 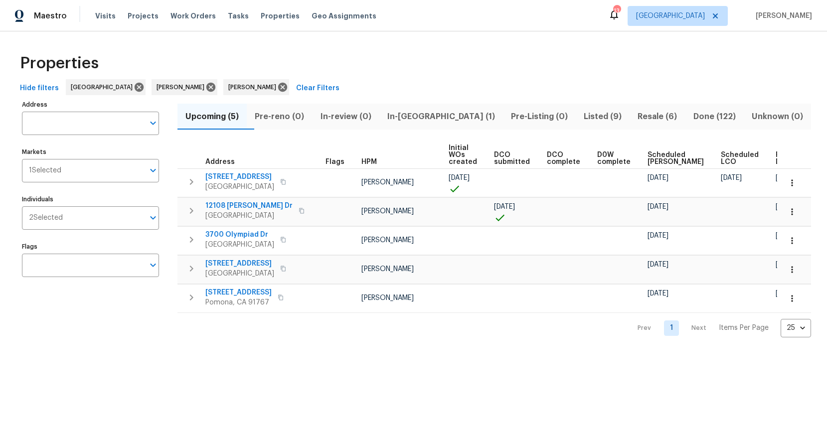 I want to click on div: 25, so click(x=796, y=328).